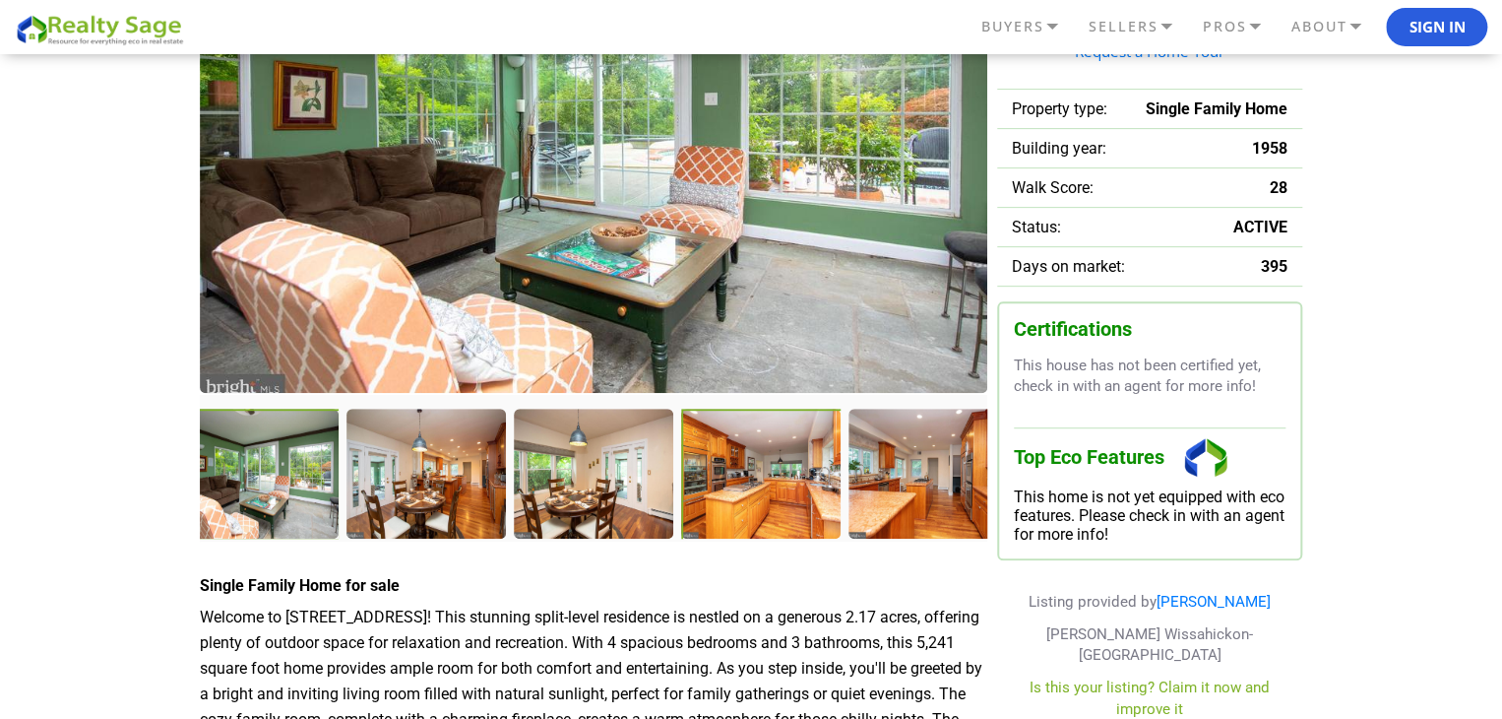 This screenshot has width=1502, height=719. What do you see at coordinates (1150, 697) in the screenshot?
I see `a: Is this your listing? Claim it now and improve it` at bounding box center [1150, 697].